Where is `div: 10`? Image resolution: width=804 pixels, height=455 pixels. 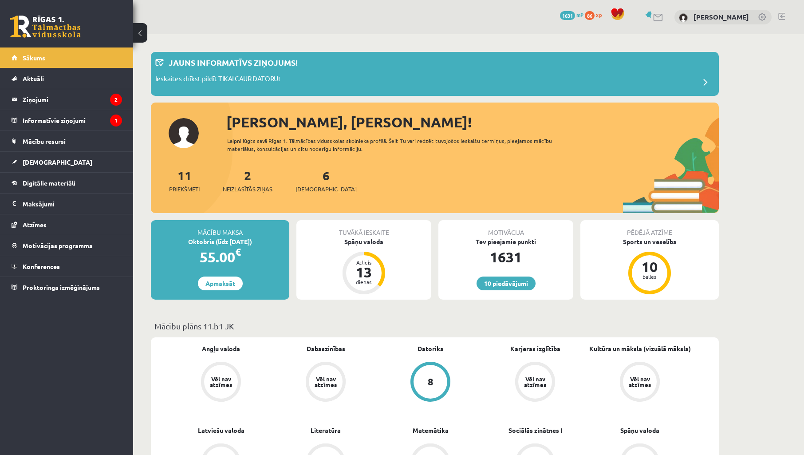
div: 10 is located at coordinates (650, 267).